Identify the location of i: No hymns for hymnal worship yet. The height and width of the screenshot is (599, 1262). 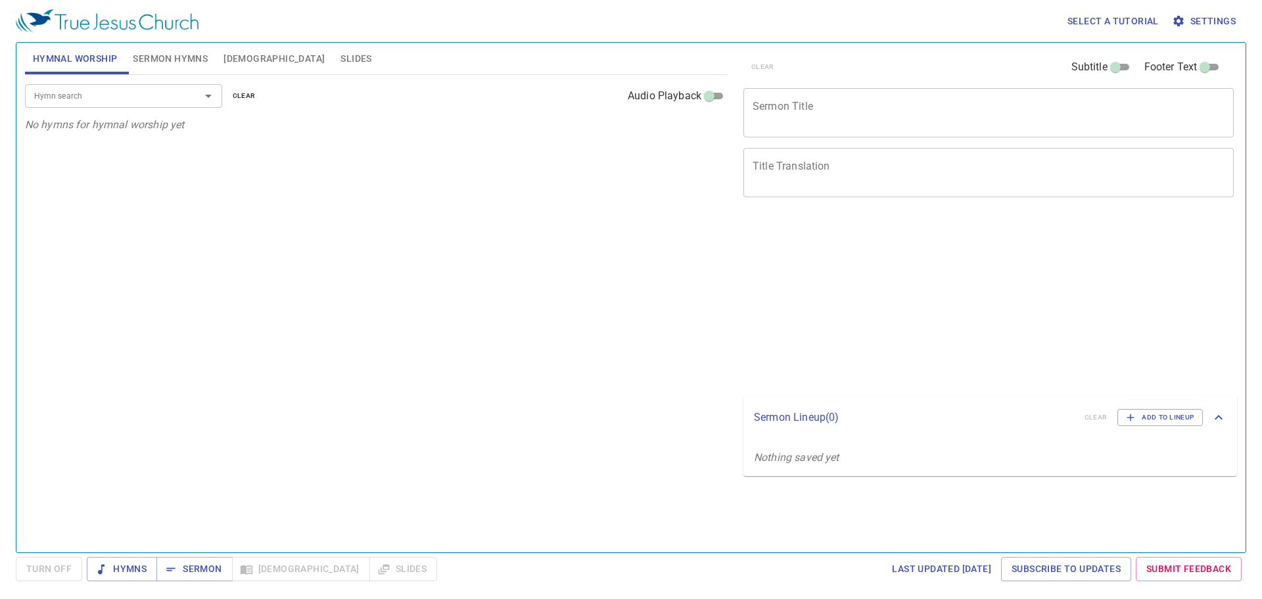
(105, 124).